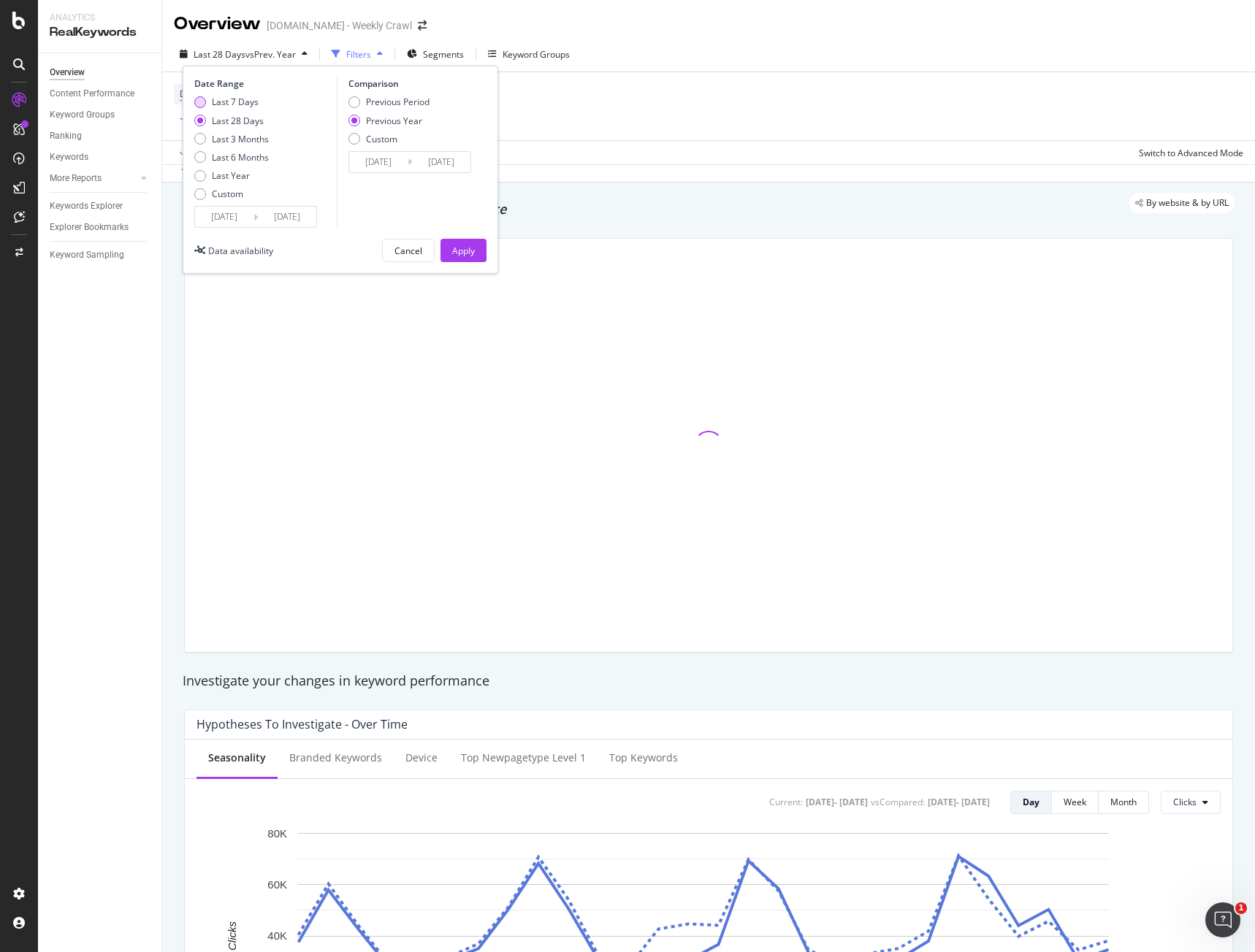 Image resolution: width=1255 pixels, height=952 pixels. What do you see at coordinates (1183, 203) in the screenshot?
I see `div: legacy label` at bounding box center [1183, 203].